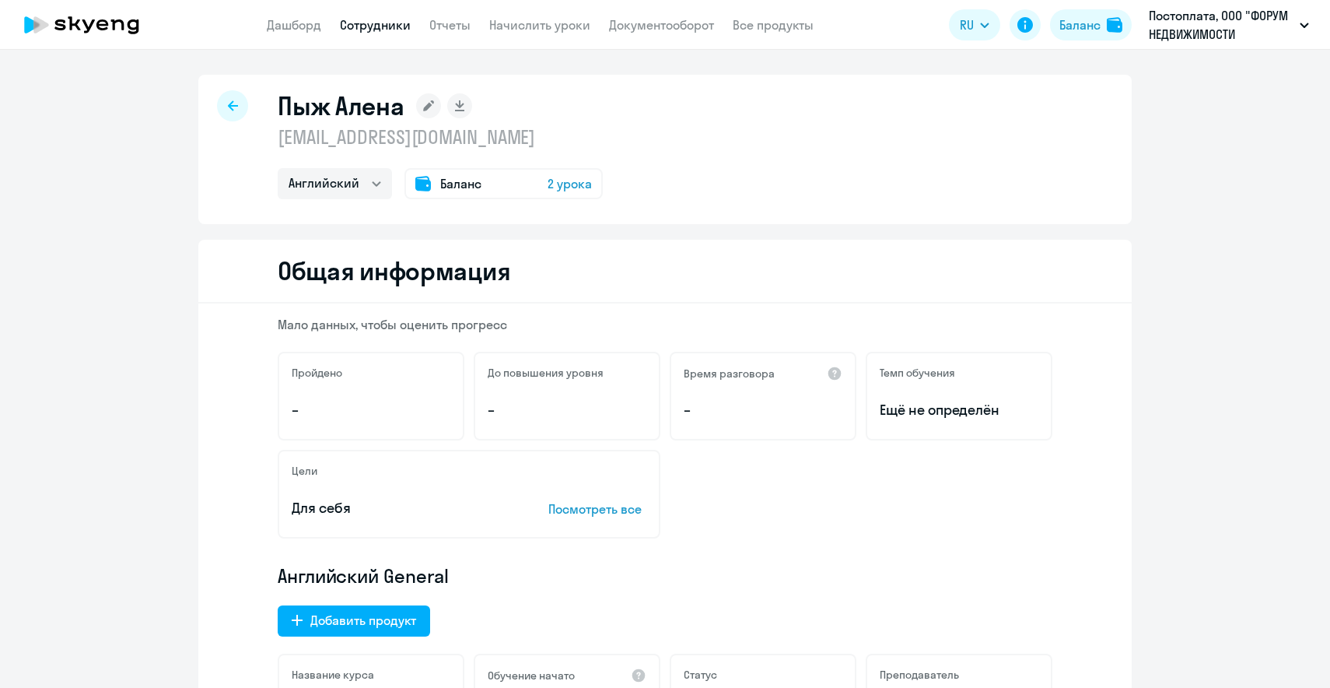 The width and height of the screenshot is (1330, 688). What do you see at coordinates (540, 25) in the screenshot?
I see `a: Начислить уроки` at bounding box center [540, 25].